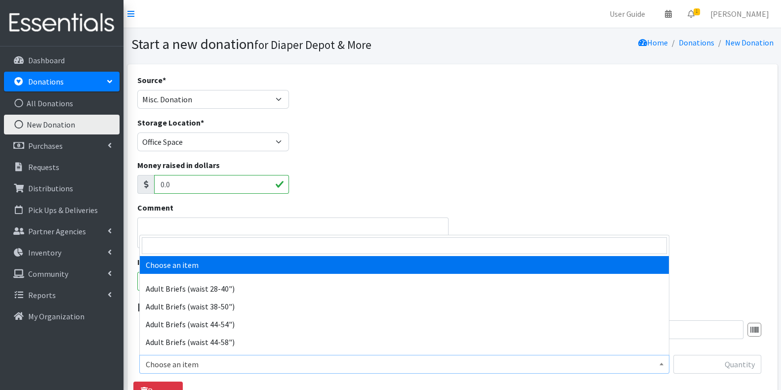  What do you see at coordinates (691, 14) in the screenshot?
I see `a: 1` at bounding box center [691, 14].